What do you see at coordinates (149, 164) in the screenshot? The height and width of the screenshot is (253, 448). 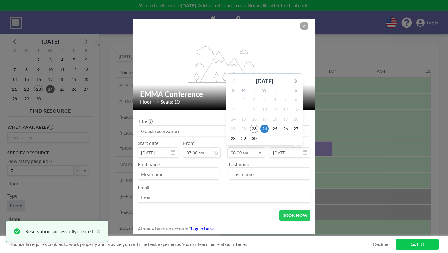 I see `label: First name` at bounding box center [149, 164].